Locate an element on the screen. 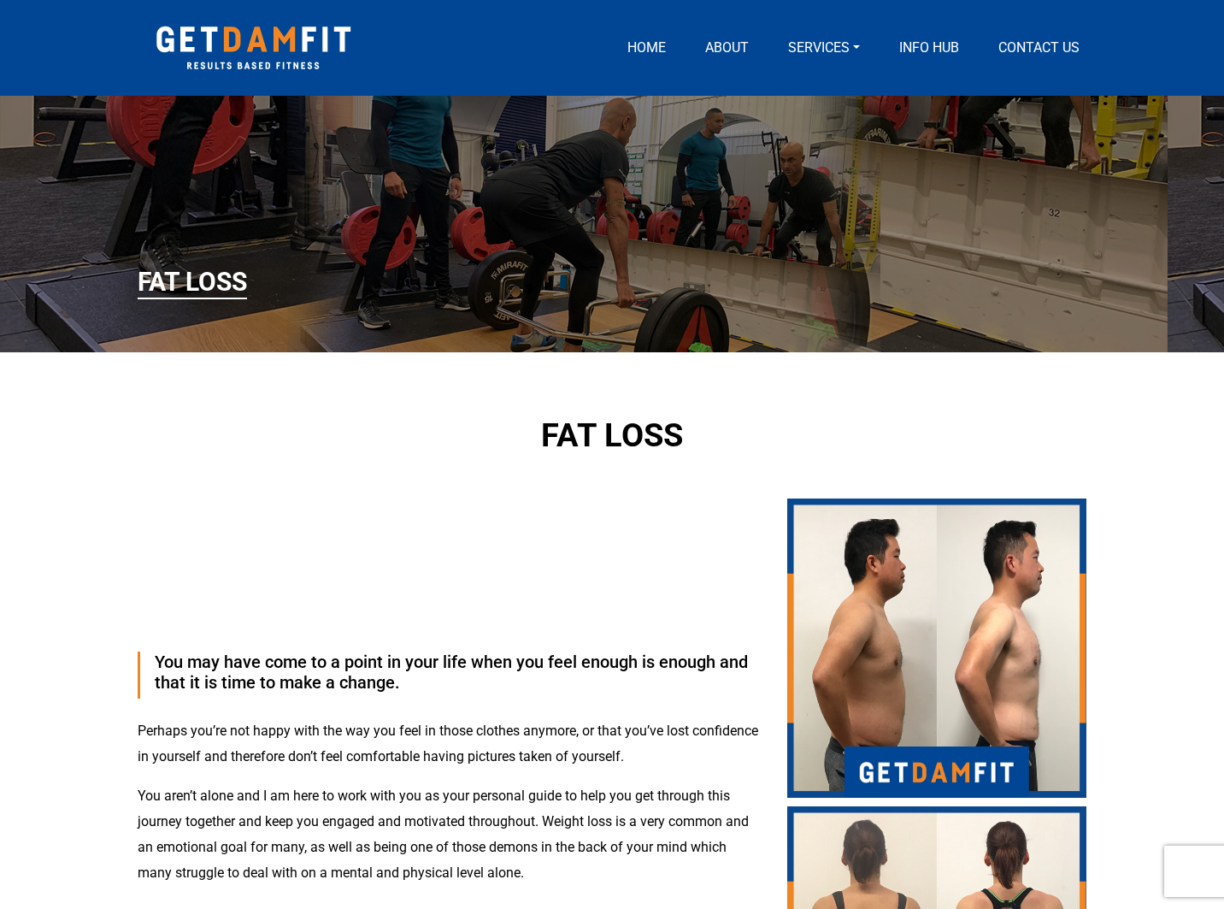 Image resolution: width=1224 pixels, height=909 pixels. a: About is located at coordinates (727, 48).